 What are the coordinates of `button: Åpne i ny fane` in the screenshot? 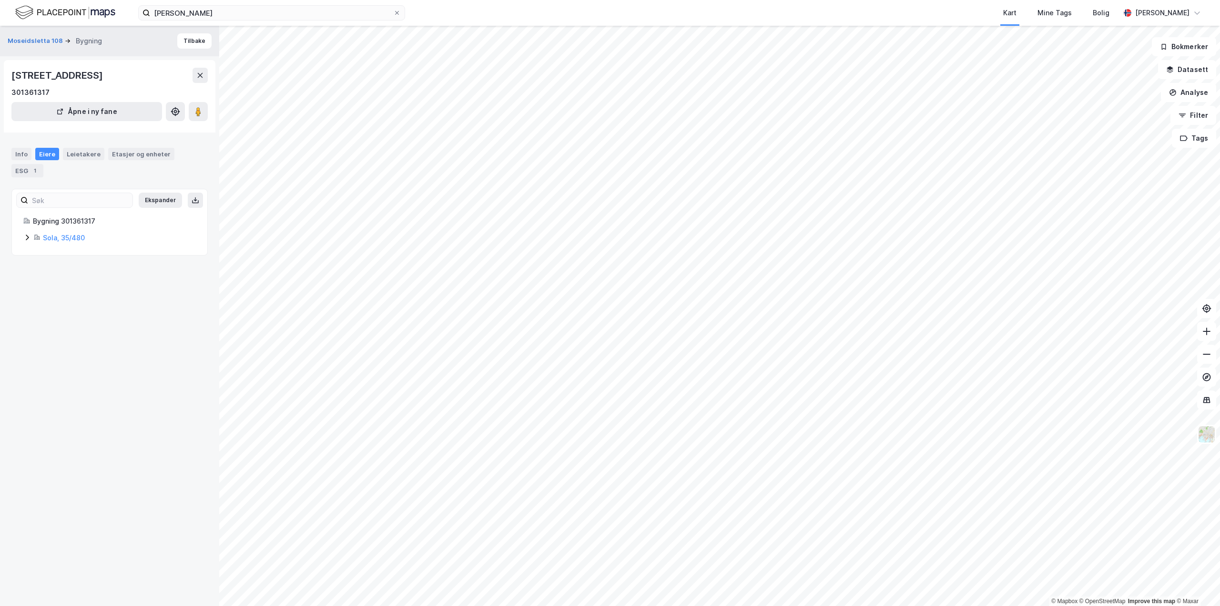 It's located at (87, 112).